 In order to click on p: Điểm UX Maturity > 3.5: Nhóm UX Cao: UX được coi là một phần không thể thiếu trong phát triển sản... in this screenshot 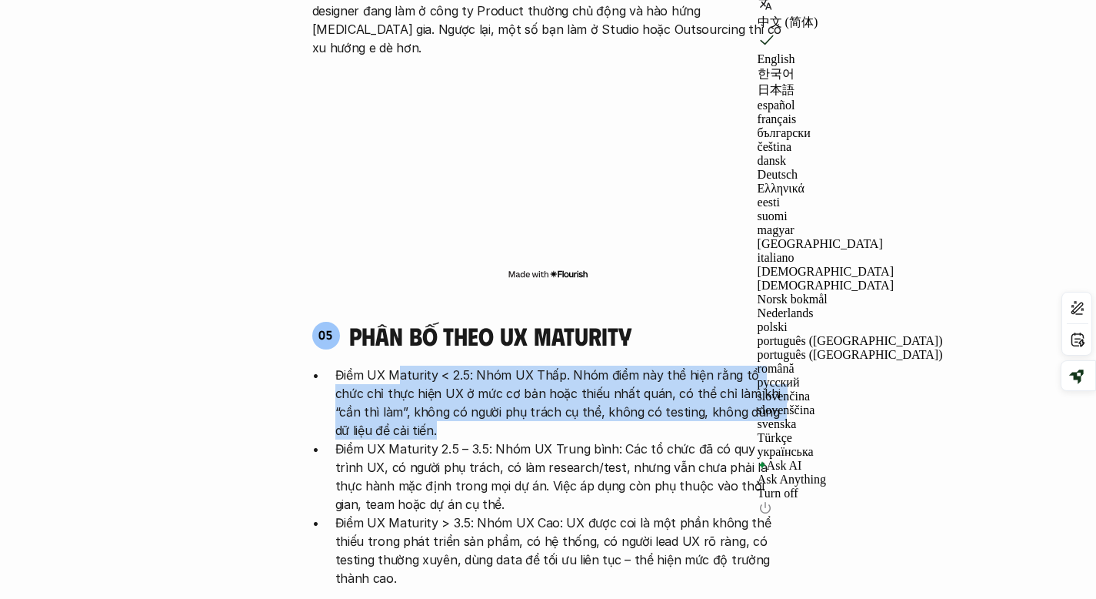, I will do `click(560, 550)`.